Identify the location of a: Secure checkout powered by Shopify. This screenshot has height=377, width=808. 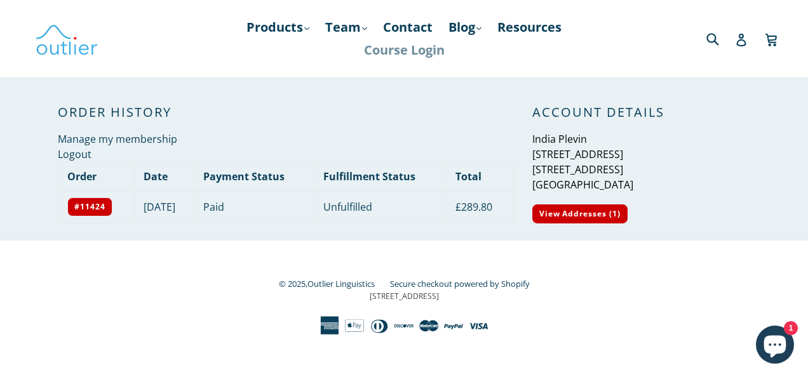
(460, 284).